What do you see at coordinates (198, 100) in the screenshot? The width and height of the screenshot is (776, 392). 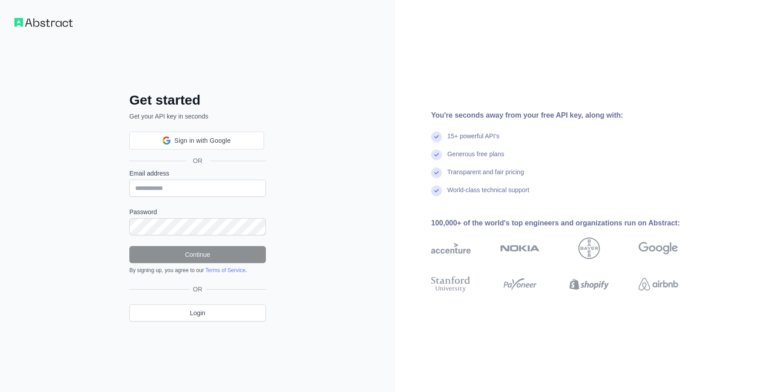 I see `h2: Get started` at bounding box center [198, 100].